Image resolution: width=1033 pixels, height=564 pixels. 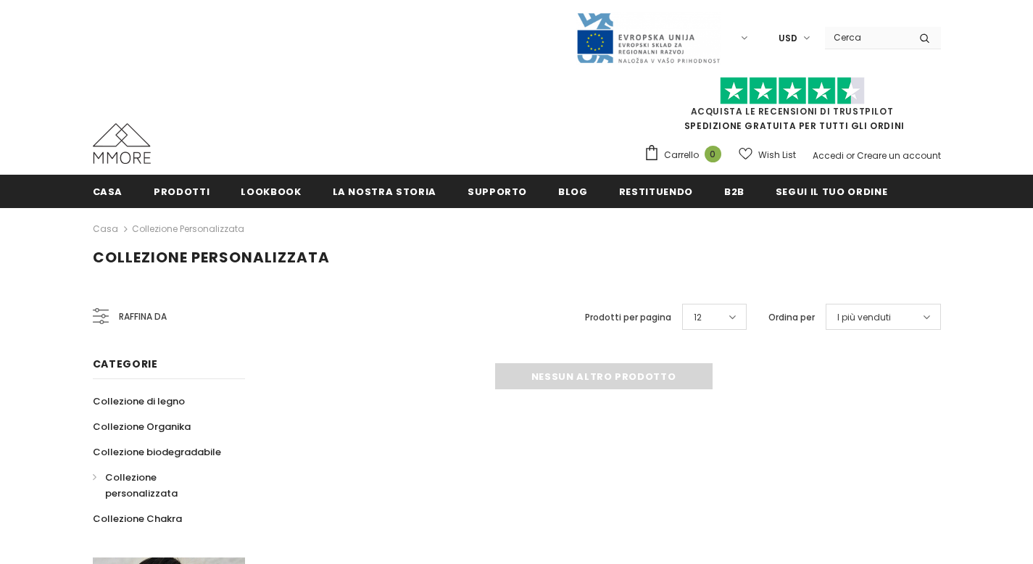 What do you see at coordinates (143, 317) in the screenshot?
I see `span: Raffina da` at bounding box center [143, 317].